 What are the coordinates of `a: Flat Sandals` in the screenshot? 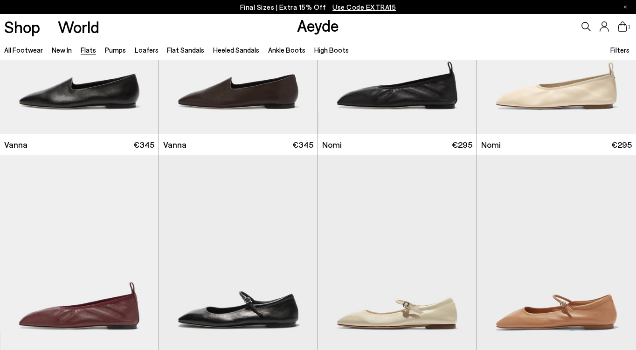 It's located at (186, 50).